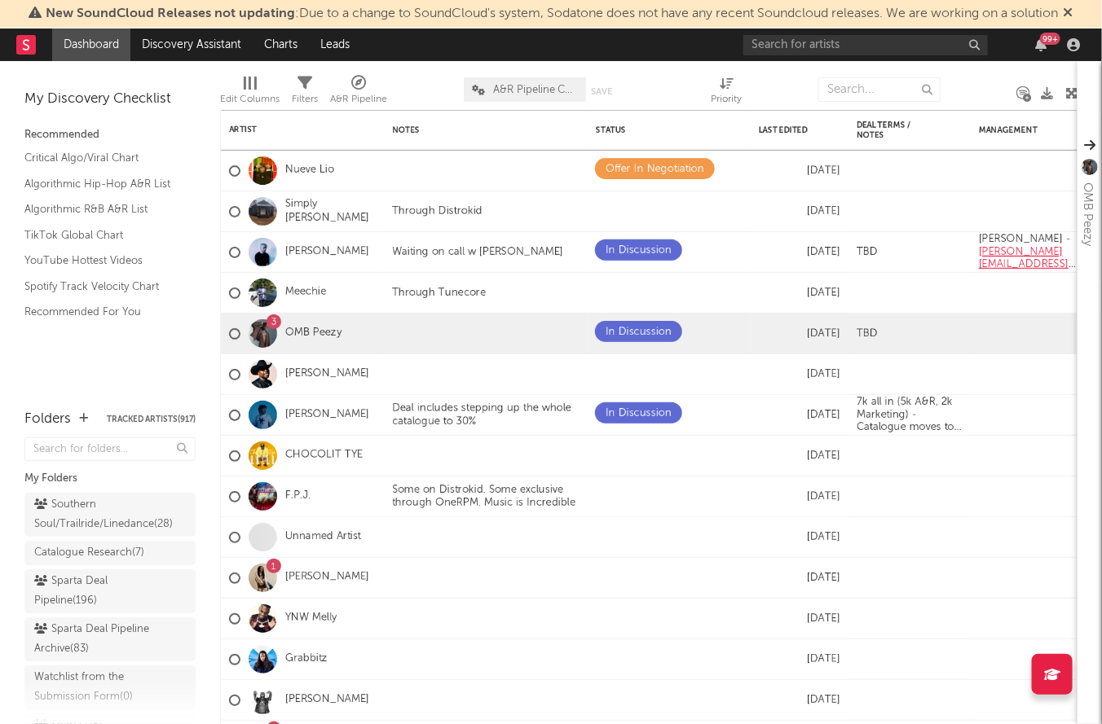  What do you see at coordinates (323, 537) in the screenshot?
I see `a: Unnamed Artist` at bounding box center [323, 537].